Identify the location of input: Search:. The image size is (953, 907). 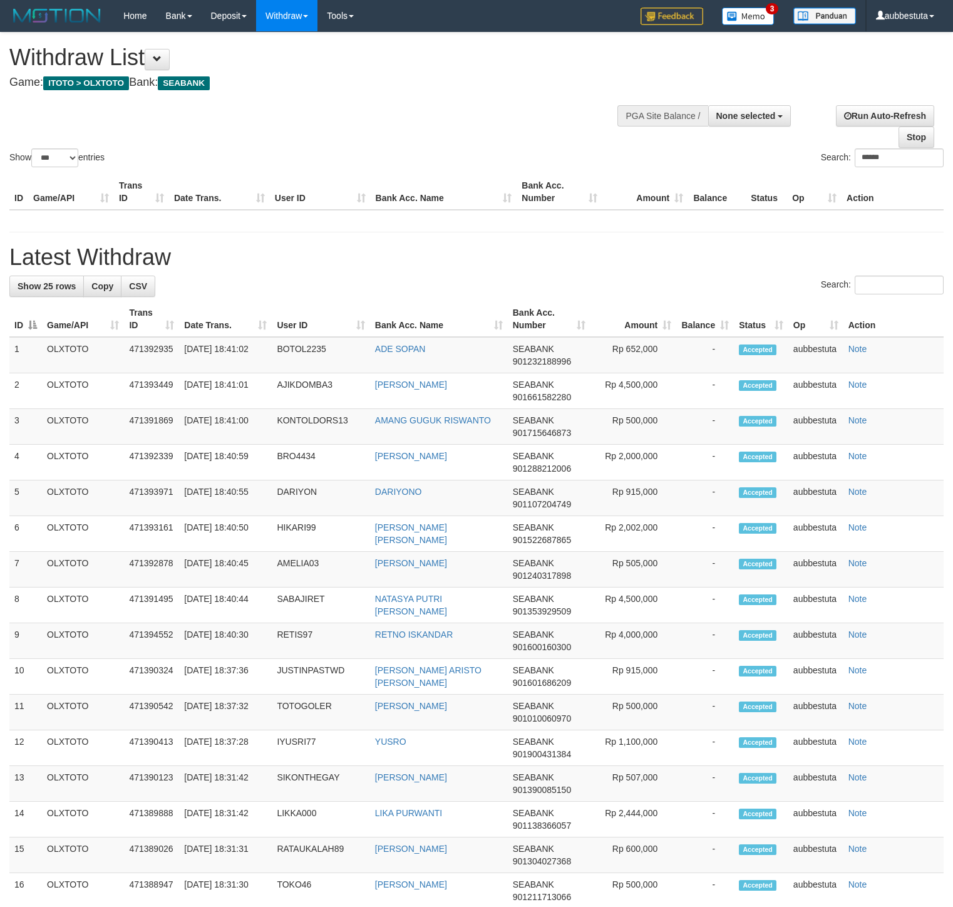
(899, 158).